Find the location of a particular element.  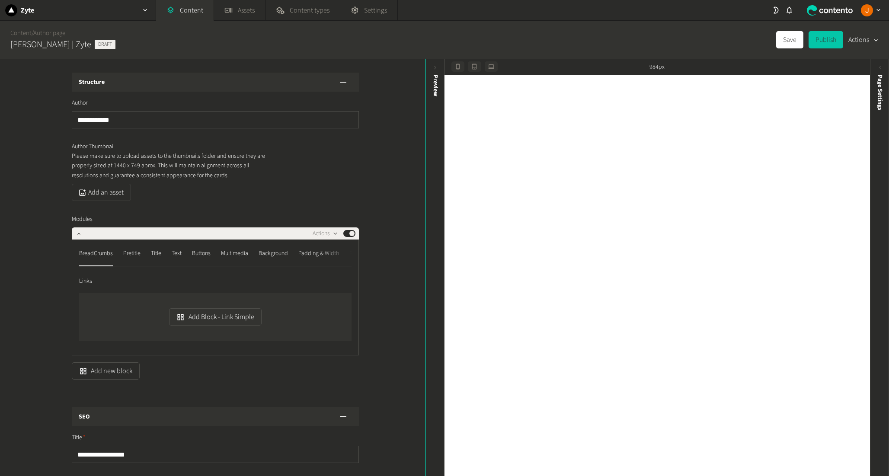

h3: SEO is located at coordinates (84, 417).